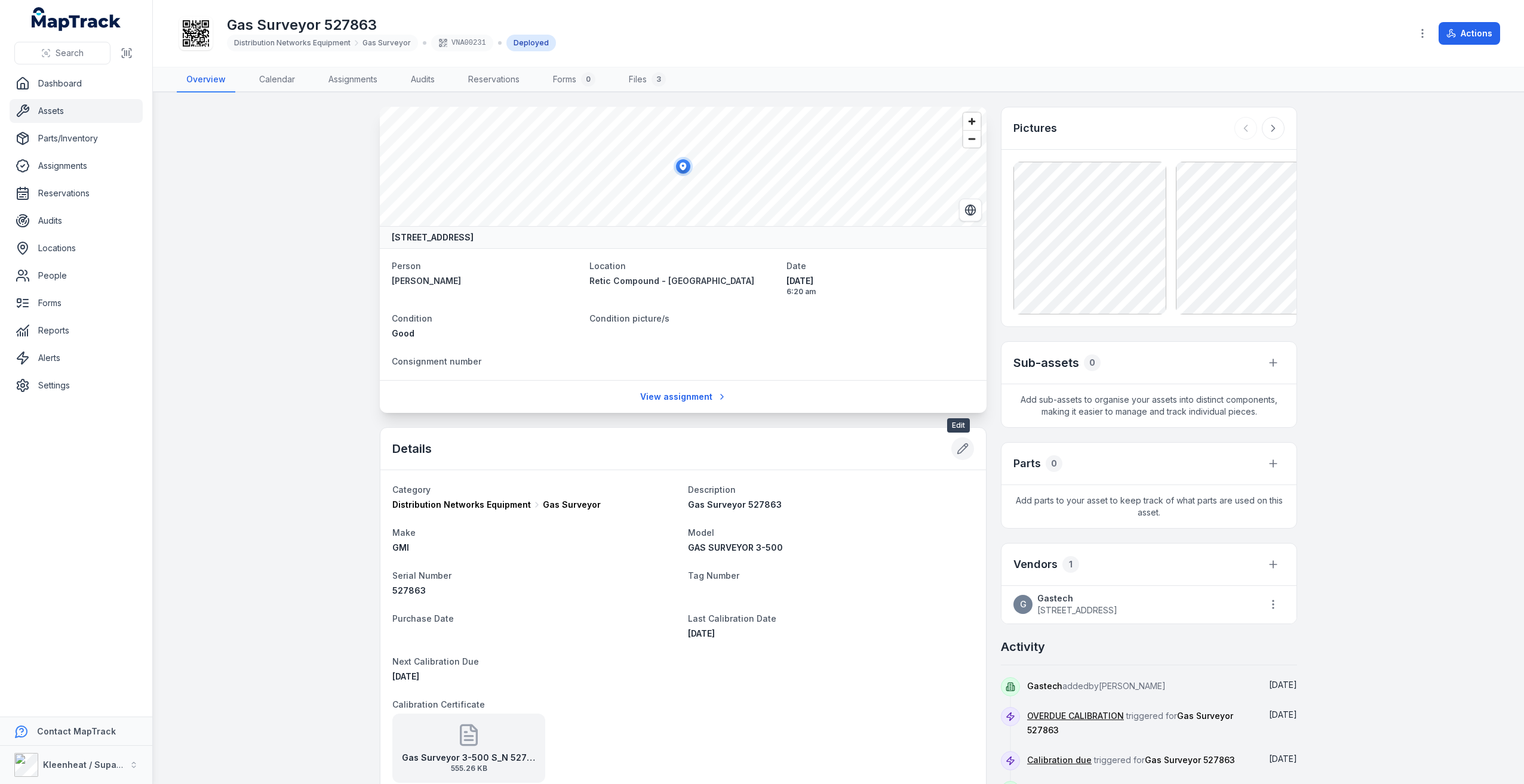  I want to click on a: Overview, so click(206, 79).